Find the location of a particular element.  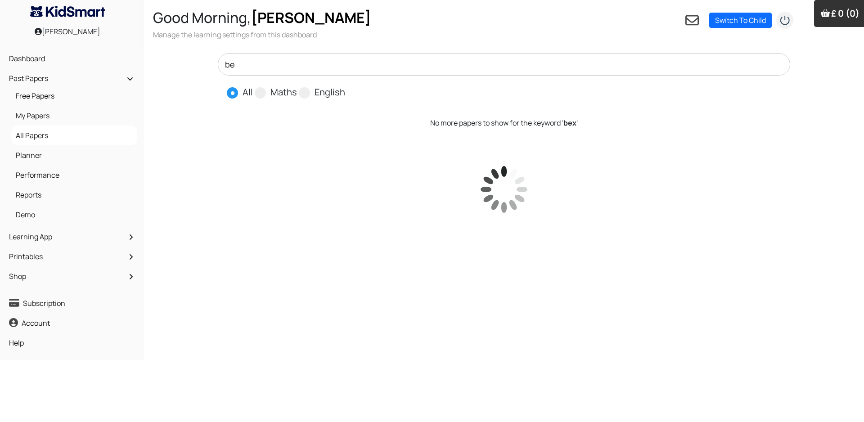

a: Help is located at coordinates (72, 343).